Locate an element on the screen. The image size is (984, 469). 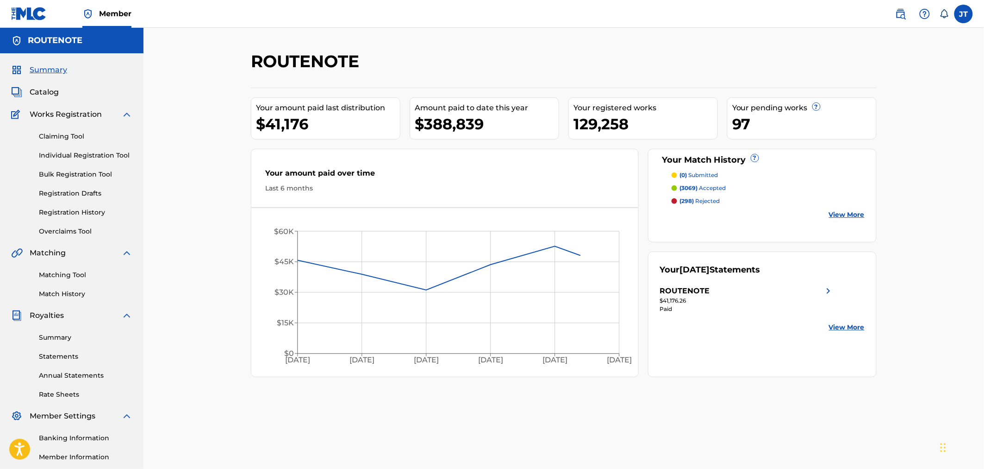
img: Top Rightsholder is located at coordinates (88, 14).